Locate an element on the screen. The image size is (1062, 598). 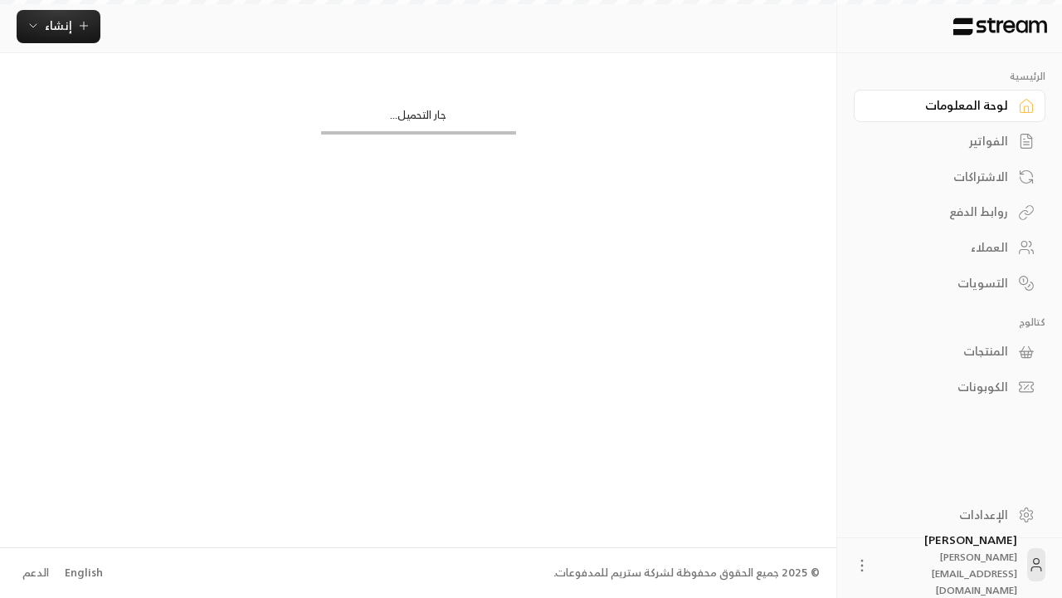
div: لوحة المعلومات is located at coordinates (941, 105).